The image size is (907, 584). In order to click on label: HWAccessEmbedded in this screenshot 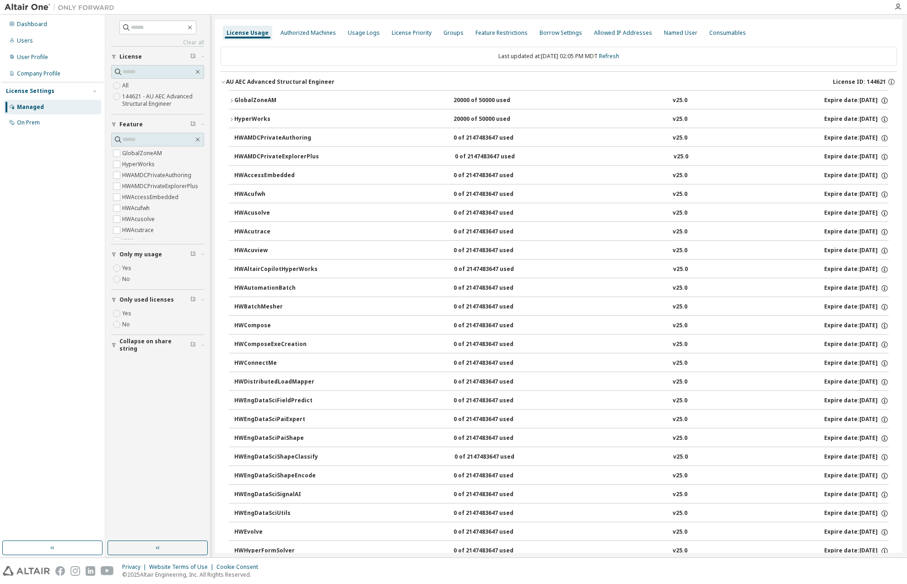, I will do `click(151, 197)`.